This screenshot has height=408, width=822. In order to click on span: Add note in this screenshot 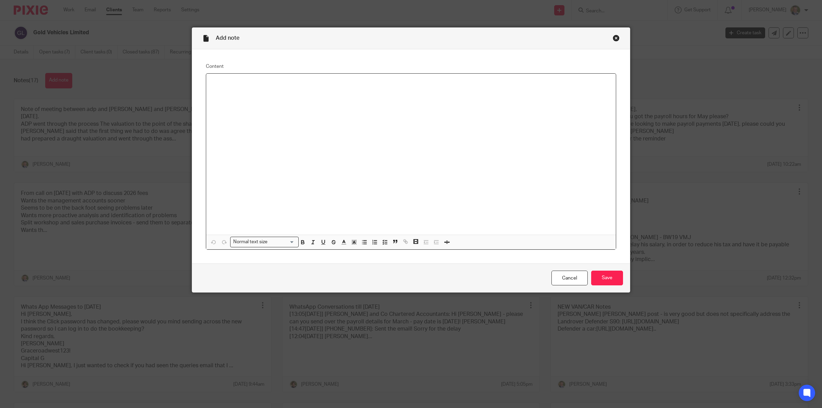, I will do `click(228, 38)`.